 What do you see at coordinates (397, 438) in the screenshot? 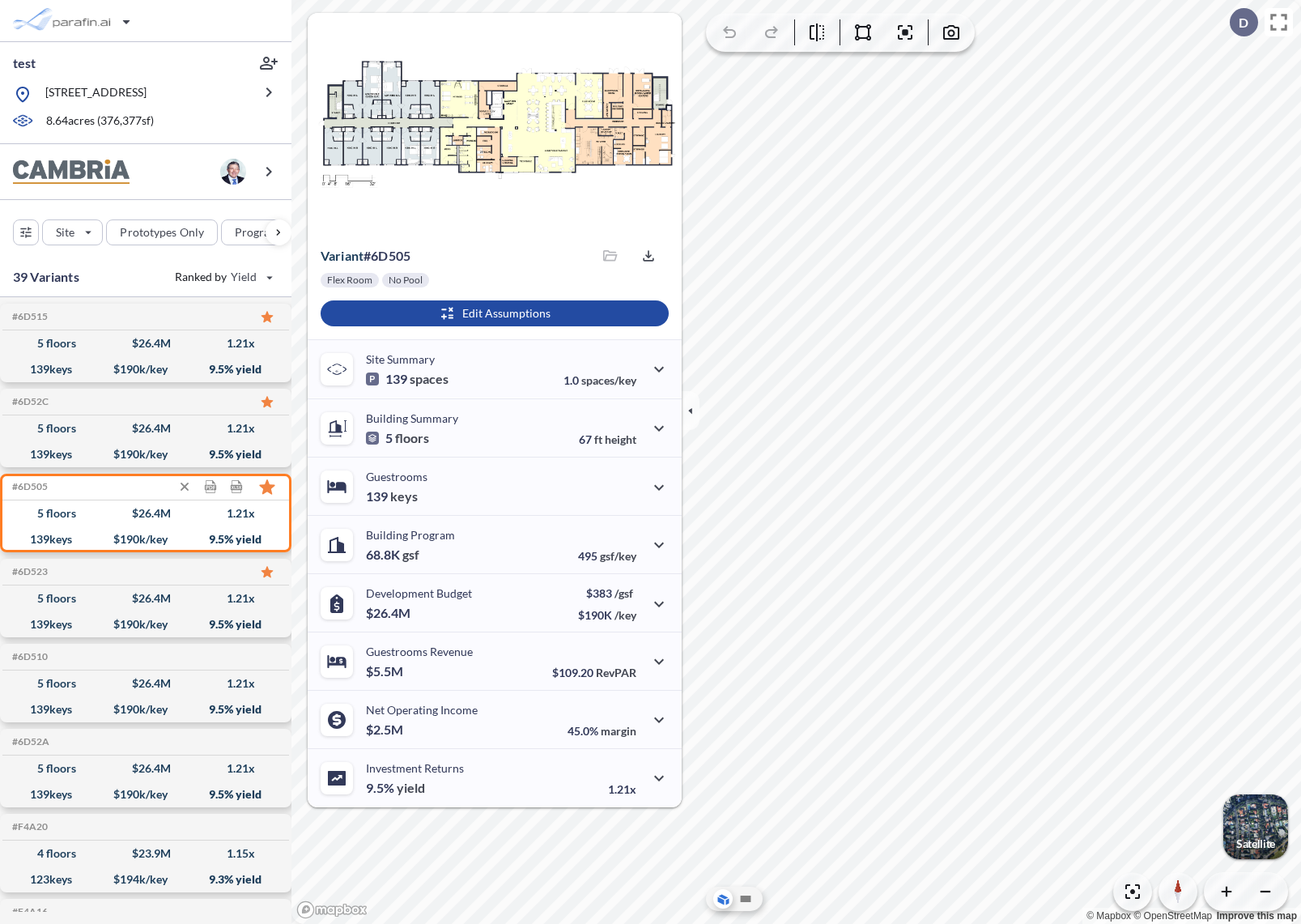
I see `p: 5` at bounding box center [397, 438].